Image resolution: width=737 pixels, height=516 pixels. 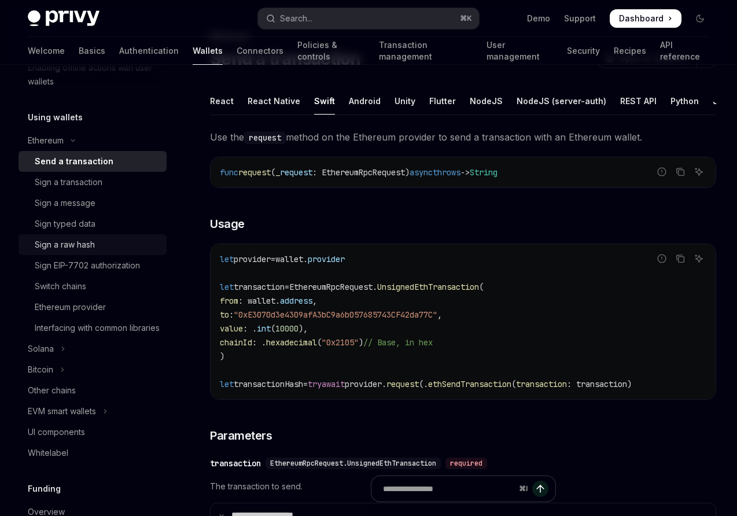 What do you see at coordinates (333, 384) in the screenshot?
I see `span: await` at bounding box center [333, 384].